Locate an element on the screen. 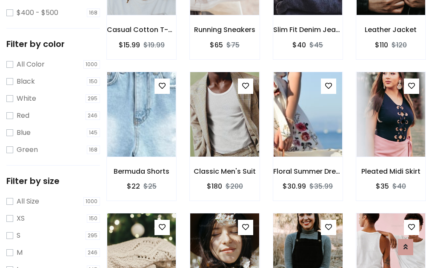  del: $25 is located at coordinates (150, 186).